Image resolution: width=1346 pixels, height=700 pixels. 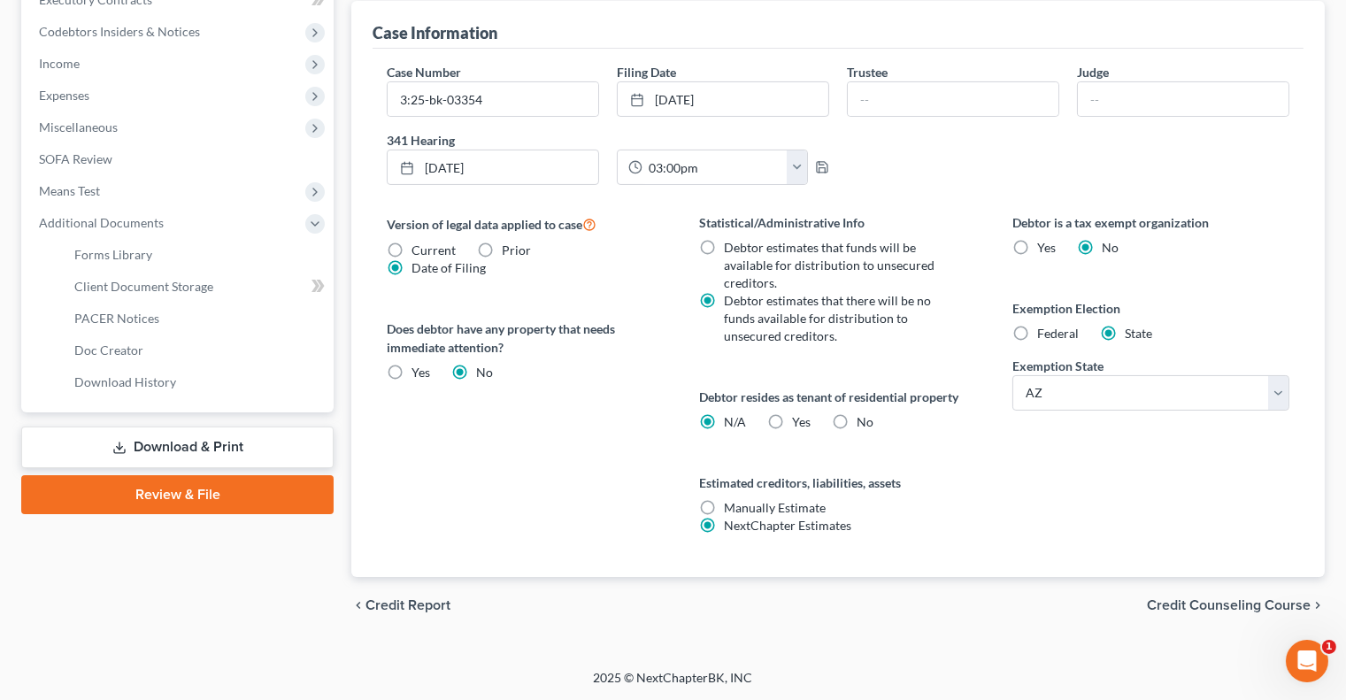 What do you see at coordinates (358, 605) in the screenshot?
I see `i: chevron_left` at bounding box center [358, 605].